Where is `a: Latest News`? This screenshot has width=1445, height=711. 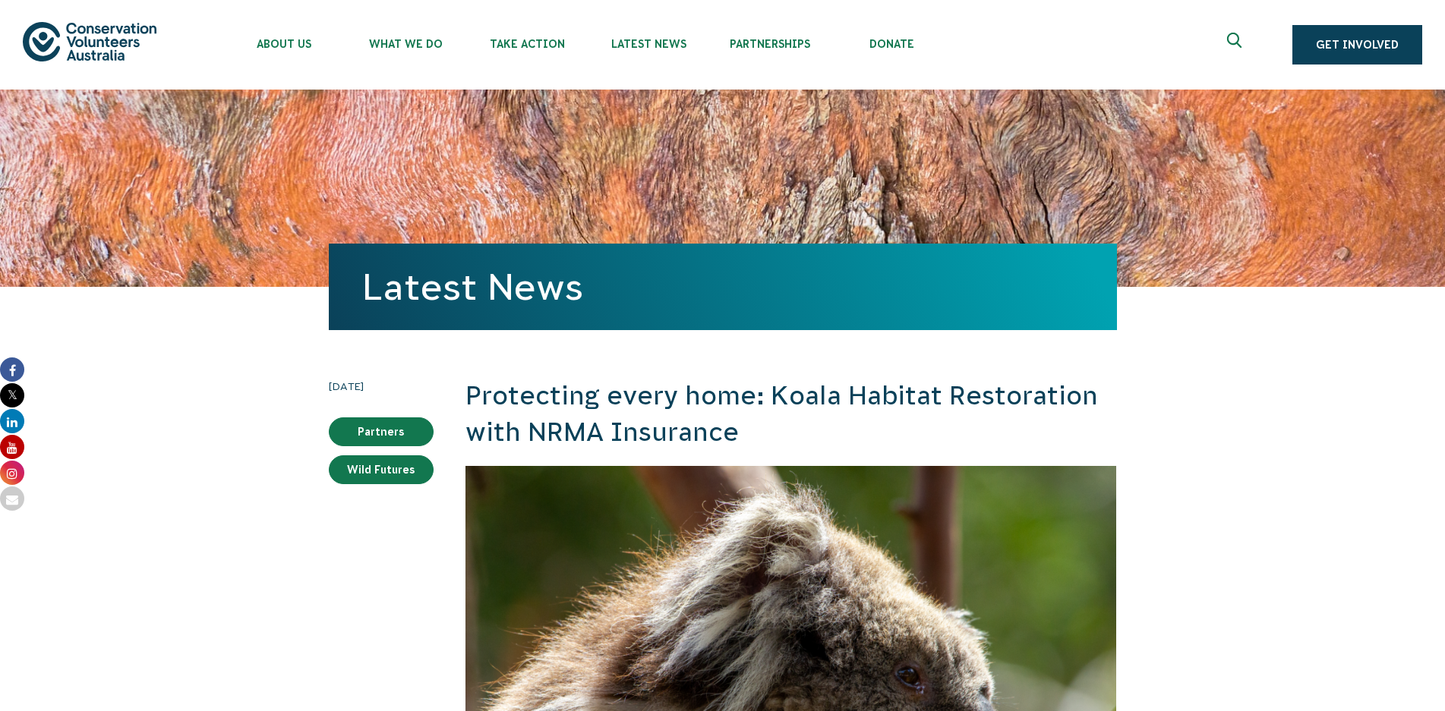 a: Latest News is located at coordinates (472, 287).